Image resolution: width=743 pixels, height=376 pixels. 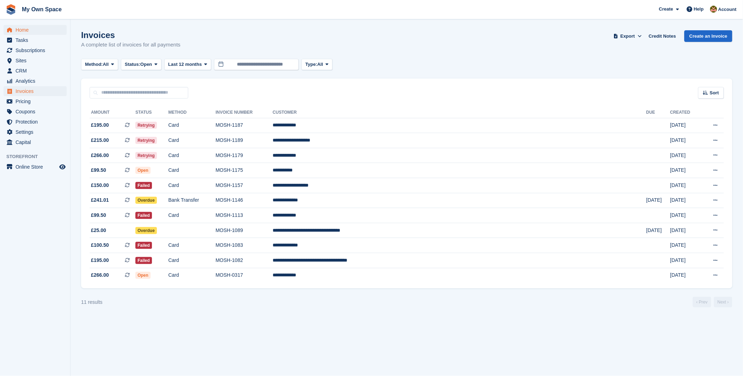 I want to click on td: MOSH-1113, so click(x=244, y=216).